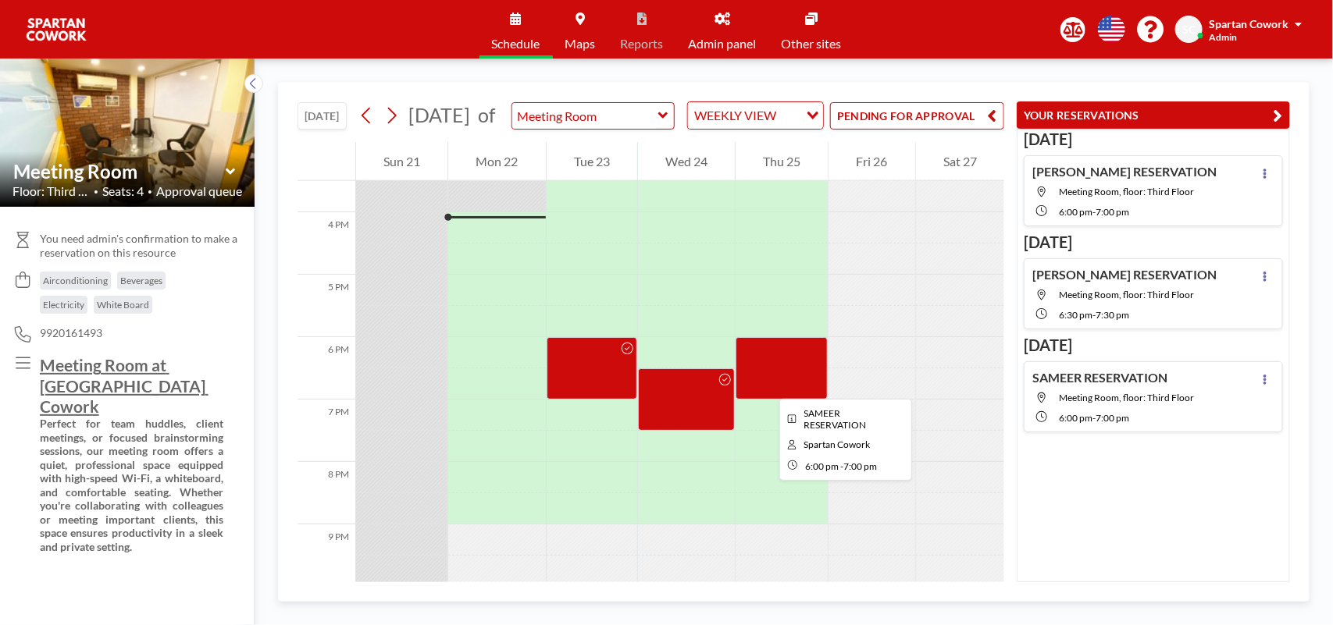  I want to click on div: Thu 25, so click(781, 162).